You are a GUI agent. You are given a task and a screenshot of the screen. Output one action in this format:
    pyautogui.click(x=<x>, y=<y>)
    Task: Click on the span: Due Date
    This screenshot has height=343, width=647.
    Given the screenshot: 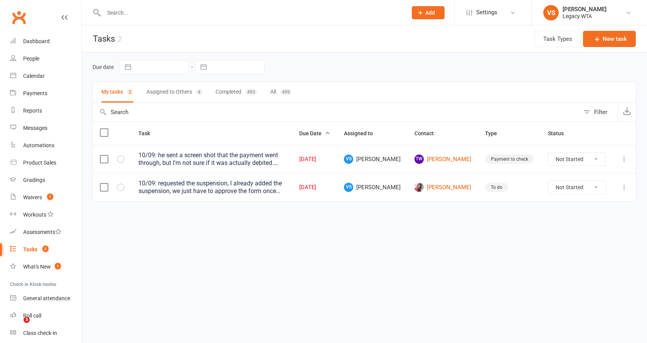 What is the action you would take?
    pyautogui.click(x=315, y=133)
    